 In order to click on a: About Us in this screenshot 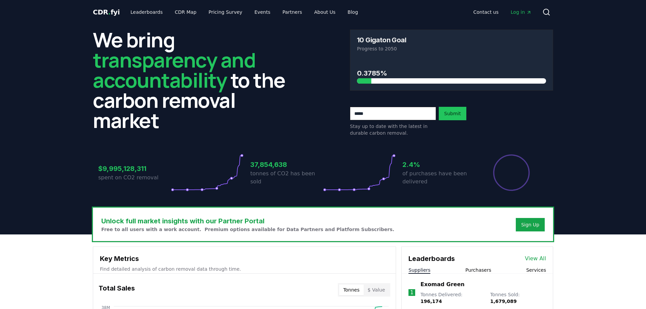, I will do `click(325, 12)`.